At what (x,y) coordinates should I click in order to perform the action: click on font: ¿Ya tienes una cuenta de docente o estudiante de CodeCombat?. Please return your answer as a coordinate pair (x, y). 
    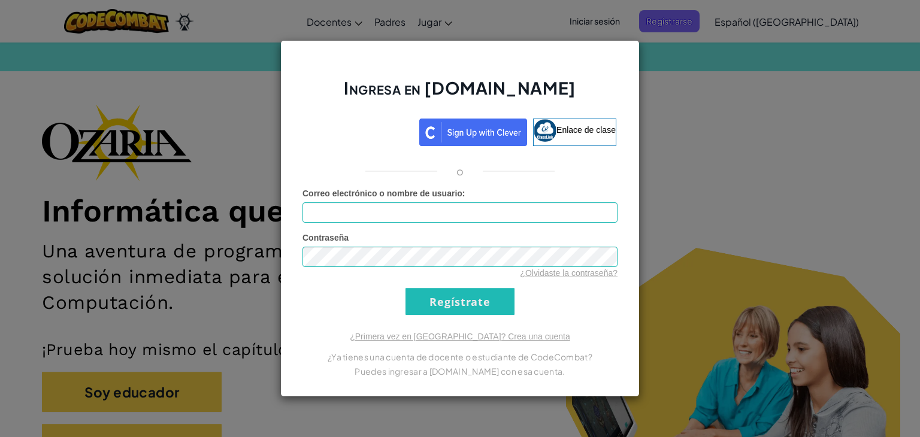
    Looking at the image, I should click on (460, 357).